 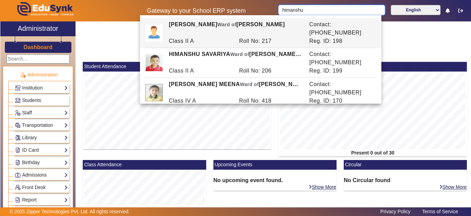 What do you see at coordinates (70, 211) in the screenshot?
I see `p: © 2025 Zipper Technologies Pvt. Ltd. All rights reserved.` at bounding box center [70, 211].